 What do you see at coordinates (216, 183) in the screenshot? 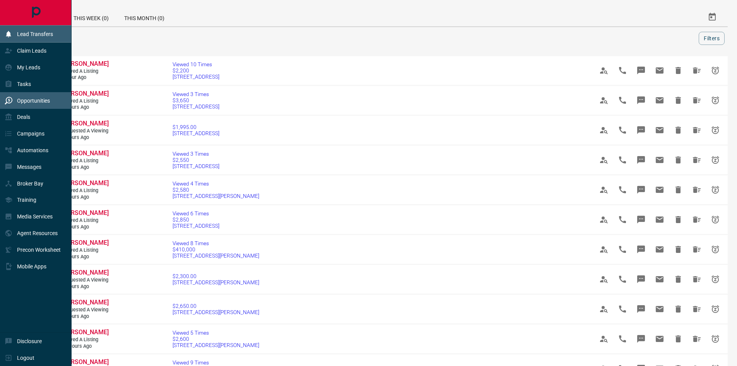
I see `span: Viewed 4 Times` at bounding box center [216, 183].